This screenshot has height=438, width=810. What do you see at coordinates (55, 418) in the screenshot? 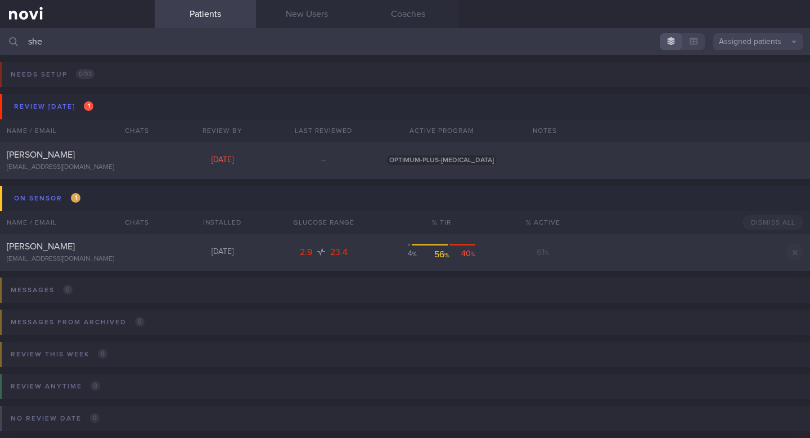
I see `div: No review date` at bounding box center [55, 418].